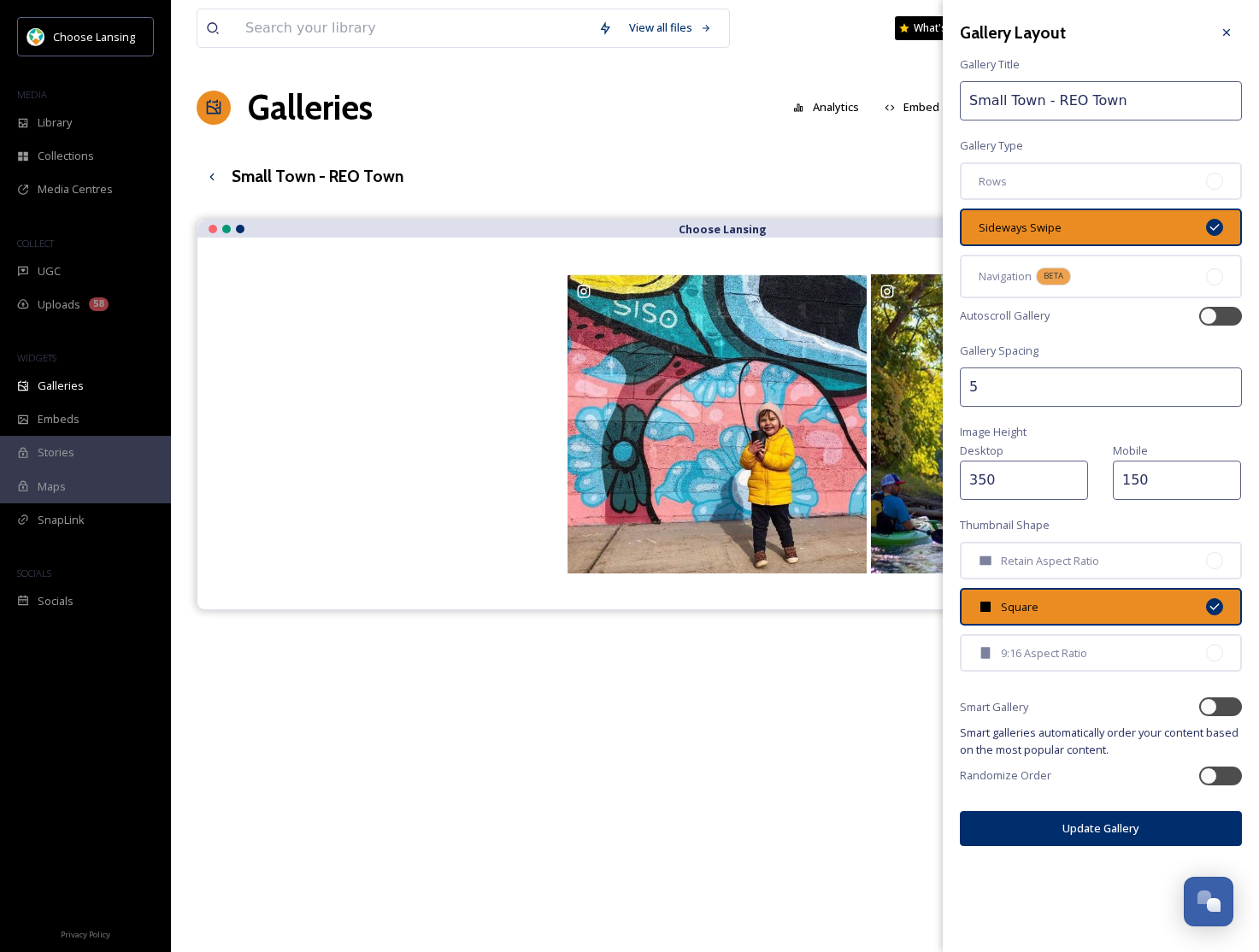  What do you see at coordinates (61, 385) in the screenshot?
I see `span: Galleries` at bounding box center [61, 385].